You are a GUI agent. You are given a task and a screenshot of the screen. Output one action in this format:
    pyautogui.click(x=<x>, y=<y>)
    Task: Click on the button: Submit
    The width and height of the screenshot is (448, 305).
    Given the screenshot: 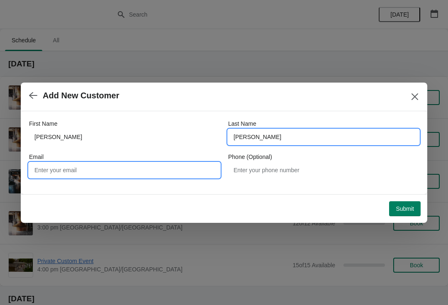 What is the action you would take?
    pyautogui.click(x=405, y=209)
    